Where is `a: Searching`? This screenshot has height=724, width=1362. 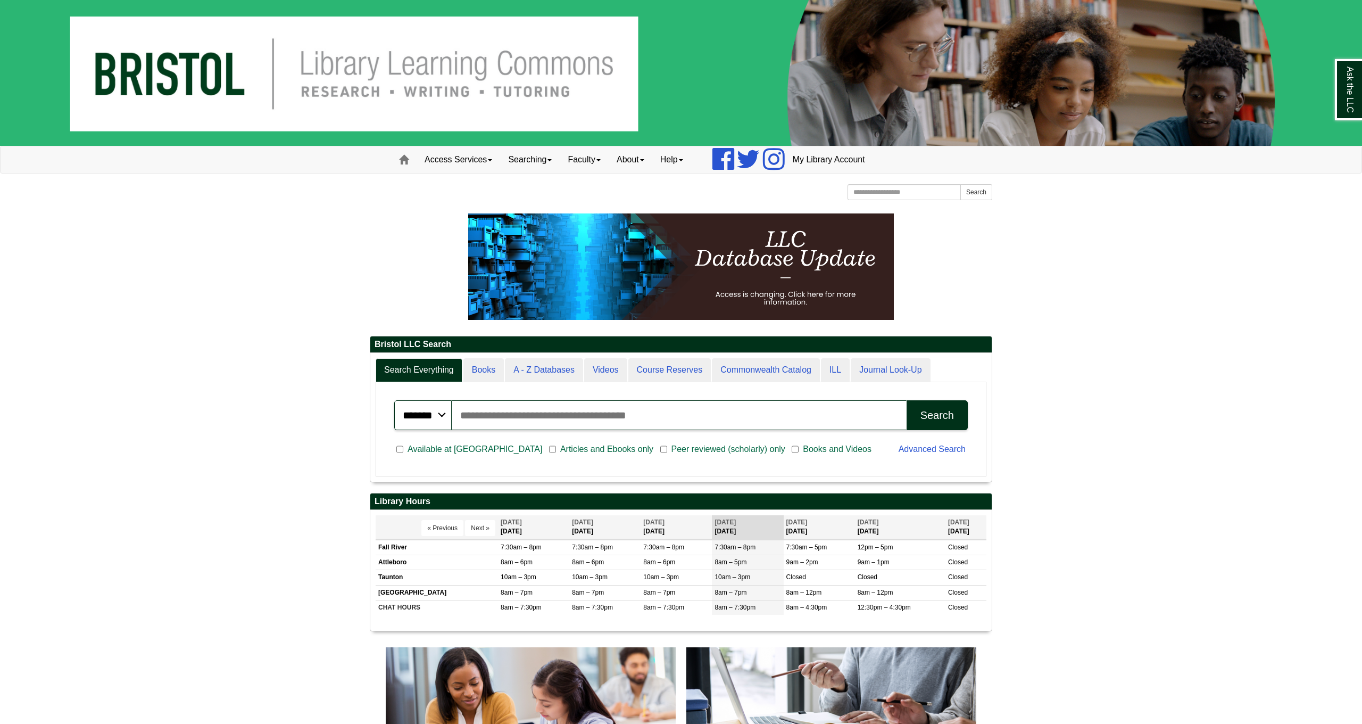 a: Searching is located at coordinates (530, 160).